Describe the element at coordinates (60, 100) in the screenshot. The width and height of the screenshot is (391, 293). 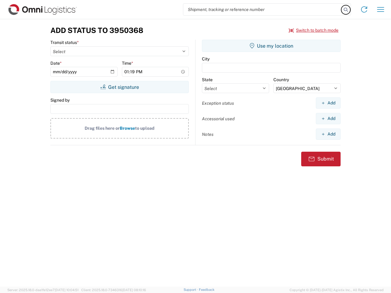
I see `label: Signed by` at that location.